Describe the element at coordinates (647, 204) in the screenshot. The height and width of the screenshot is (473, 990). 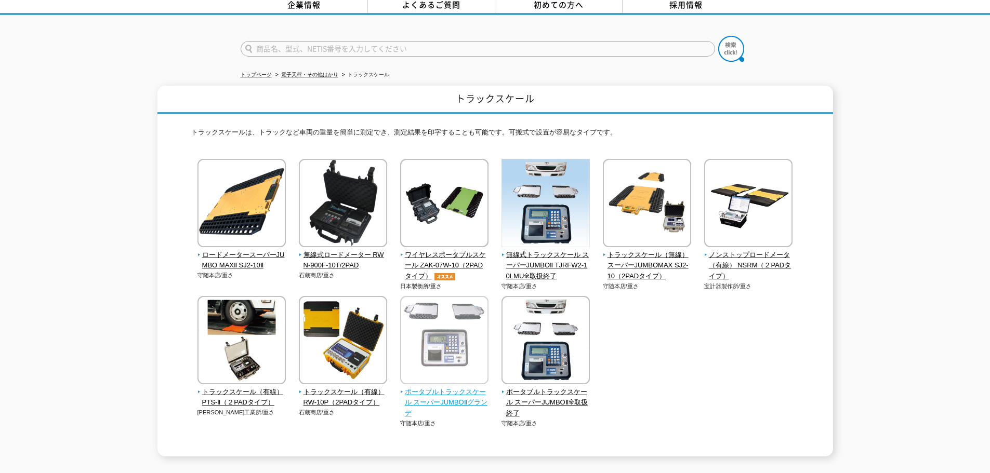
I see `img: トラックスケール（無線） スーパーJUMBOMAX SJ2-10（2PADタイプ）` at that location.